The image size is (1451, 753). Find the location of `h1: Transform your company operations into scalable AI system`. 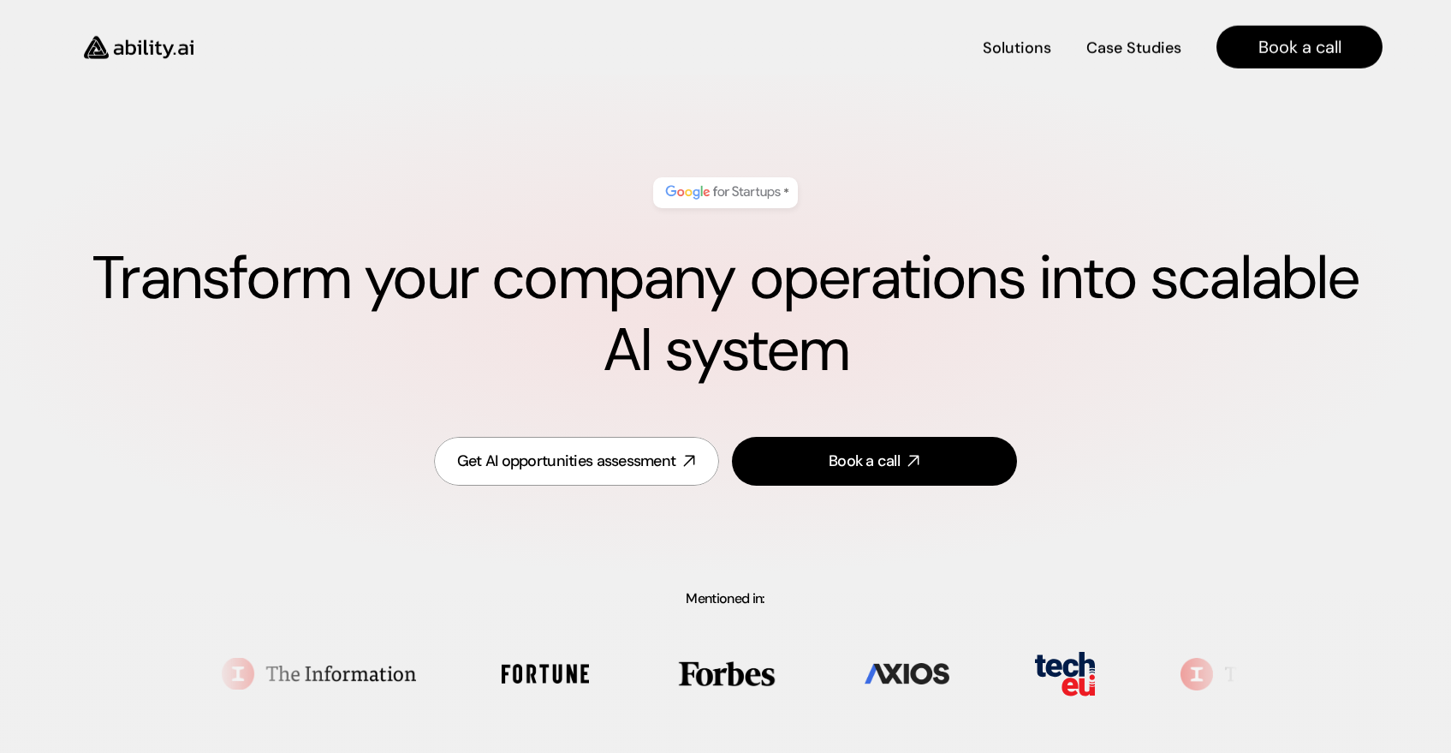

h1: Transform your company operations into scalable AI system is located at coordinates (725, 314).